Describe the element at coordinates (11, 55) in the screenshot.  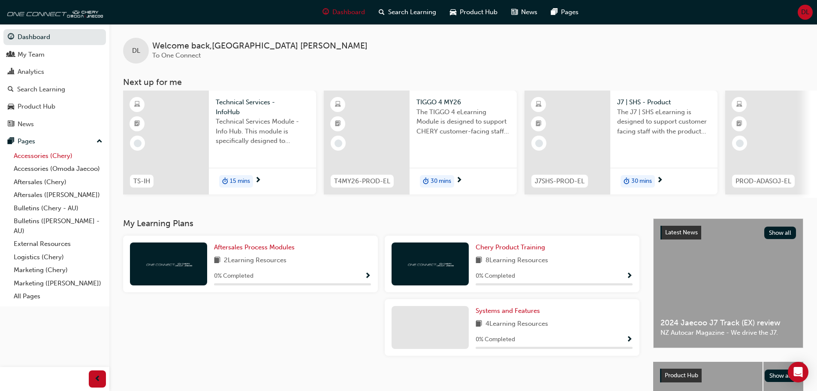
I see `span: people-icon` at that location.